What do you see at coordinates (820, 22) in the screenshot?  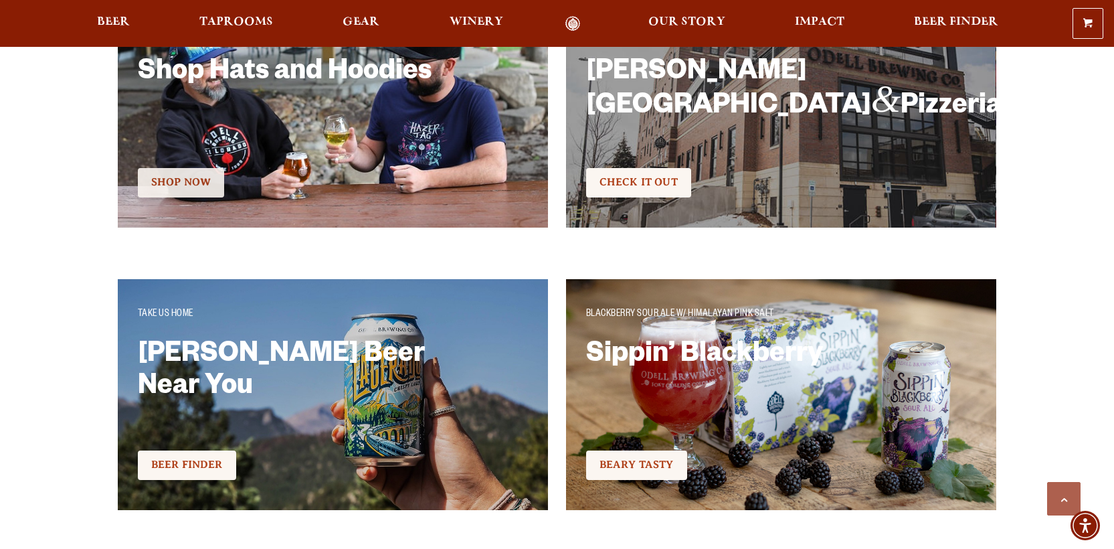 I see `span: Impact` at bounding box center [820, 22].